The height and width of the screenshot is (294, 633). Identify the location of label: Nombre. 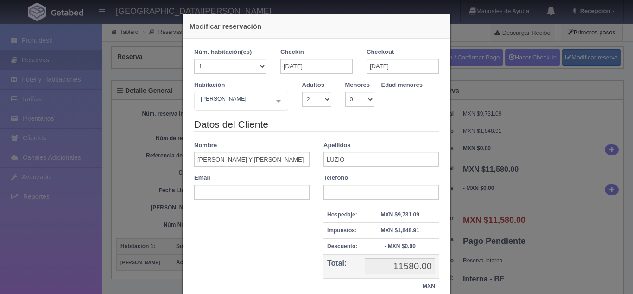
(205, 145).